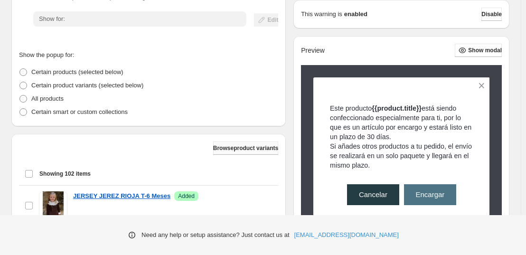 This screenshot has height=255, width=526. Describe the element at coordinates (47, 99) in the screenshot. I see `p: All products` at that location.